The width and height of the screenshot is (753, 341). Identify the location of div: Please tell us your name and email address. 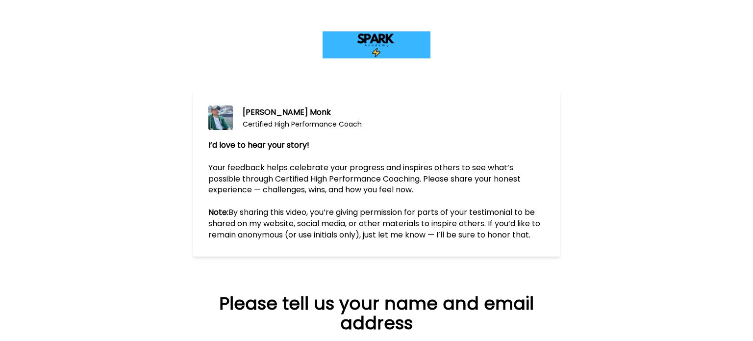
(376, 313).